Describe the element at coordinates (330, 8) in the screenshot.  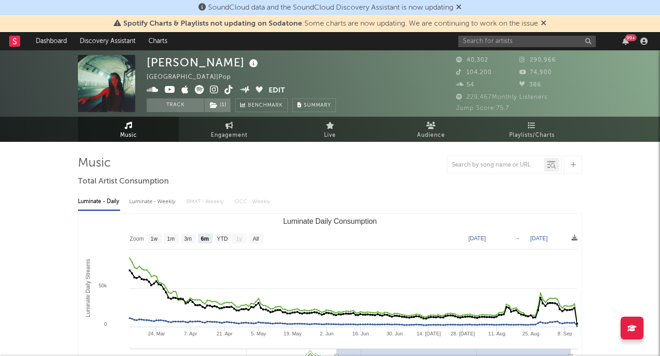
I see `span: SoundCloud data and the SoundCloud Discovery Assistant is now updating` at that location.